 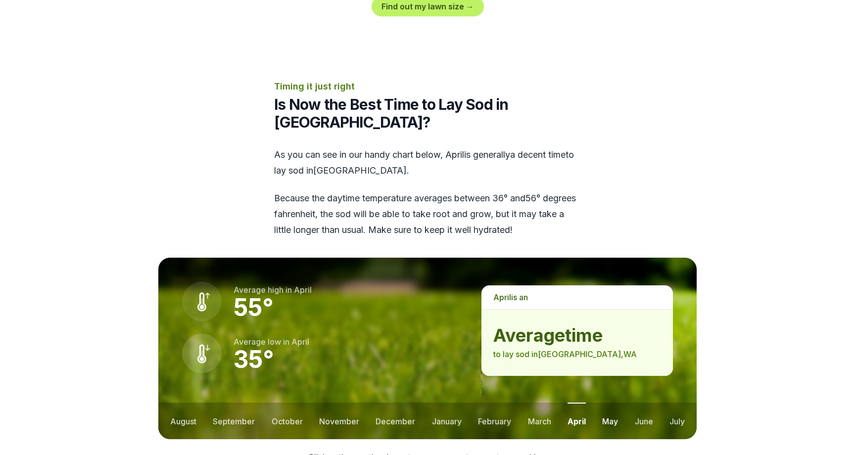 I want to click on p: is a n, so click(x=577, y=297).